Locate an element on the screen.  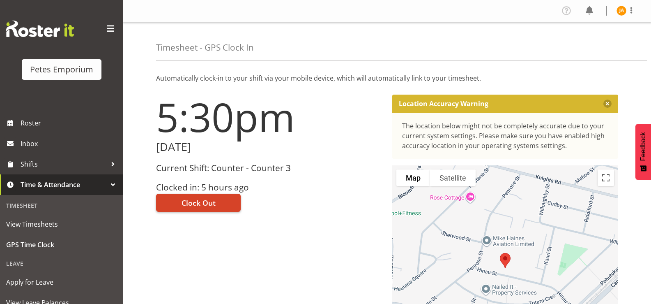
h3: Clocked in: 5 hours ago is located at coordinates (269, 187).